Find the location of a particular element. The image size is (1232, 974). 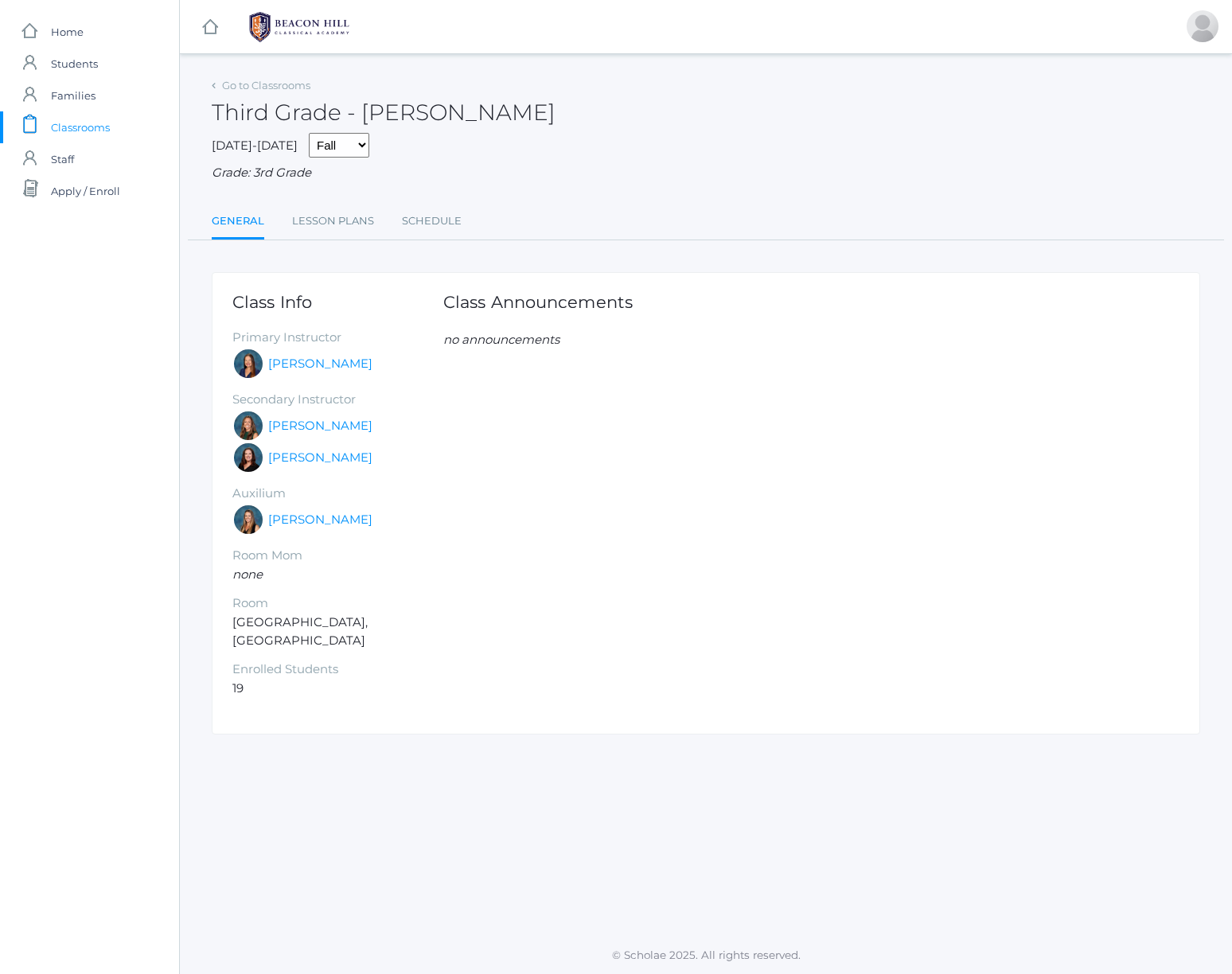

div: Juliana Fowler is located at coordinates (248, 520).